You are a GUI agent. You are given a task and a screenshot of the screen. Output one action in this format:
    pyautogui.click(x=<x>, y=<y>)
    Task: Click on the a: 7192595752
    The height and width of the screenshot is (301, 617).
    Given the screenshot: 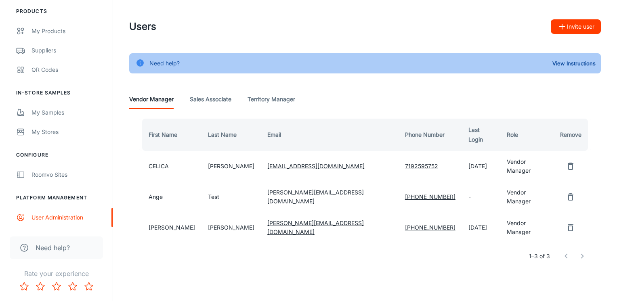 What is the action you would take?
    pyautogui.click(x=422, y=166)
    